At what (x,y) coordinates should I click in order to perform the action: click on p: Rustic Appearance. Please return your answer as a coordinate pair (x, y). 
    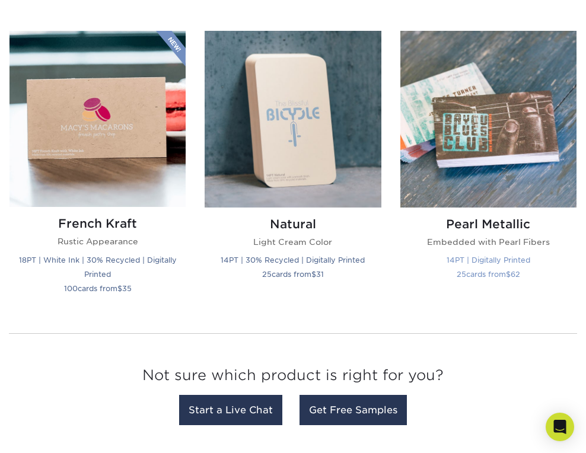
    Looking at the image, I should click on (97, 241).